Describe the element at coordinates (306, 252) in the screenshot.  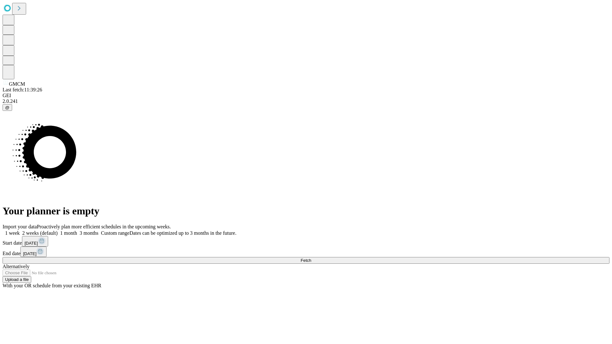
I see `div: End date` at that location.